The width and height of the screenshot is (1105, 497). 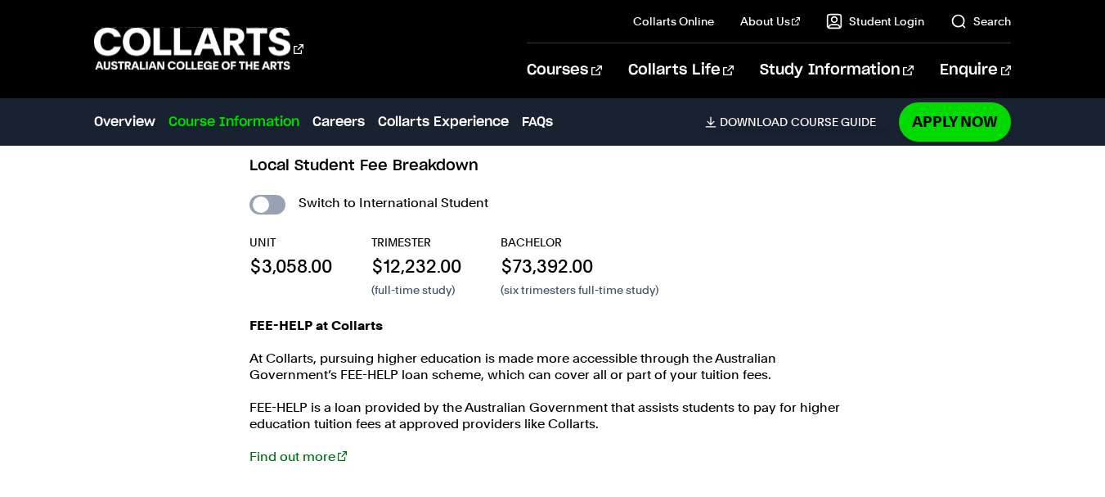 What do you see at coordinates (394, 203) in the screenshot?
I see `label: Switch to International Student` at bounding box center [394, 203].